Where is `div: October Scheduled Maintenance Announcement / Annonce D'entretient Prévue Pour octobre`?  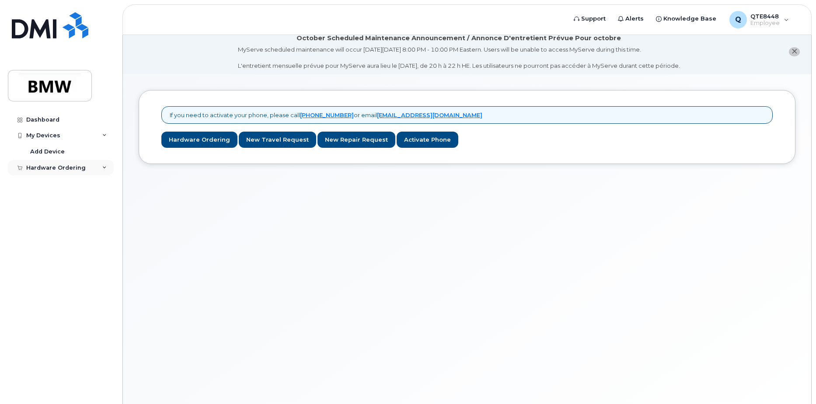
div: October Scheduled Maintenance Announcement / Annonce D'entretient Prévue Pour octobre is located at coordinates (459, 38).